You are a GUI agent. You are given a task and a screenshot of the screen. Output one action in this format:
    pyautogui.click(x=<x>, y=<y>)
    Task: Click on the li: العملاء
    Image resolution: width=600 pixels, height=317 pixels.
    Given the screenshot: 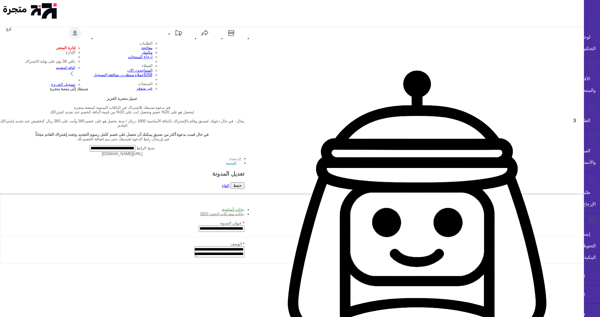 What is the action you would take?
    pyautogui.click(x=120, y=66)
    